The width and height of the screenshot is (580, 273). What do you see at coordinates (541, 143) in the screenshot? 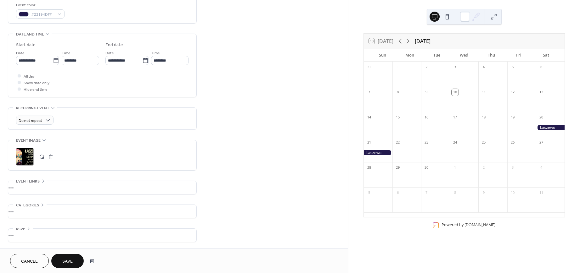
I see `div: 27` at bounding box center [541, 143].